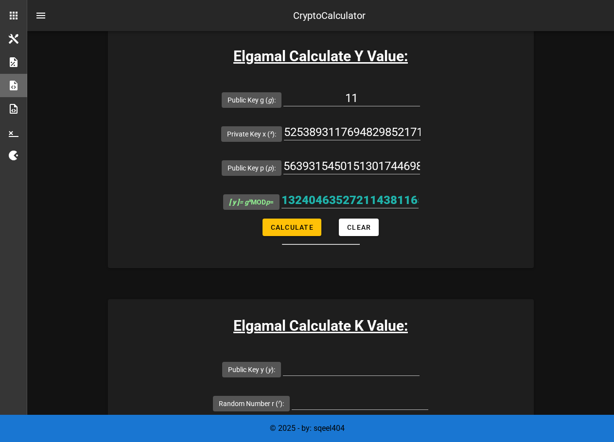 The width and height of the screenshot is (614, 442). What do you see at coordinates (41, 16) in the screenshot?
I see `button: nav-menu-toggle` at bounding box center [41, 16].